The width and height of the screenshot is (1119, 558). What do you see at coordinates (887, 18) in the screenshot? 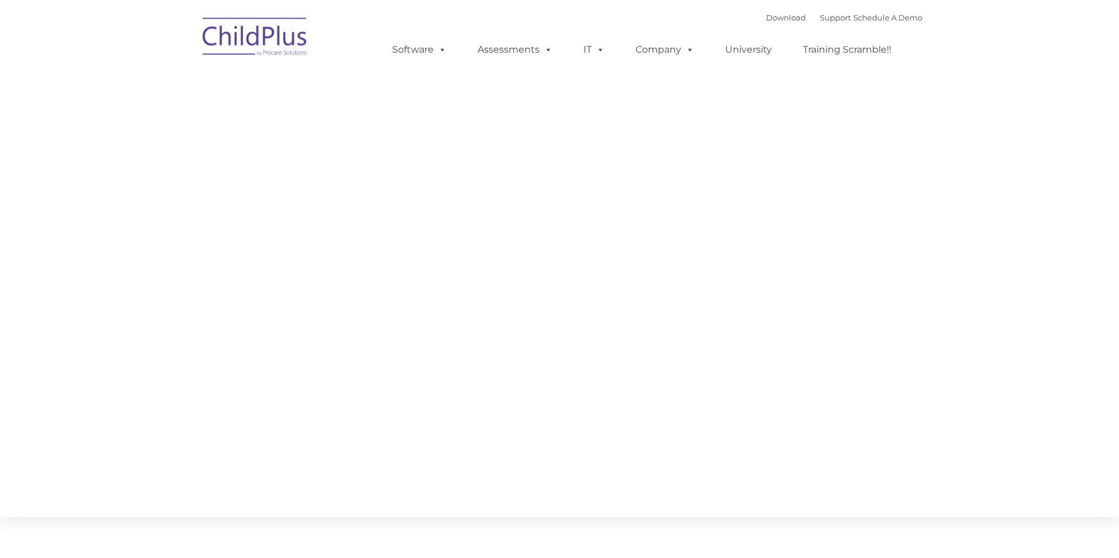
I see `a: Schedule A Demo` at bounding box center [887, 18].